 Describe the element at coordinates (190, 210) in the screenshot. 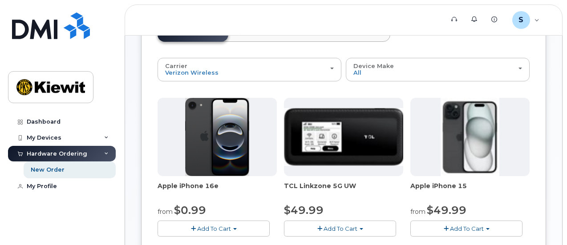

I see `span: $0.99` at that location.